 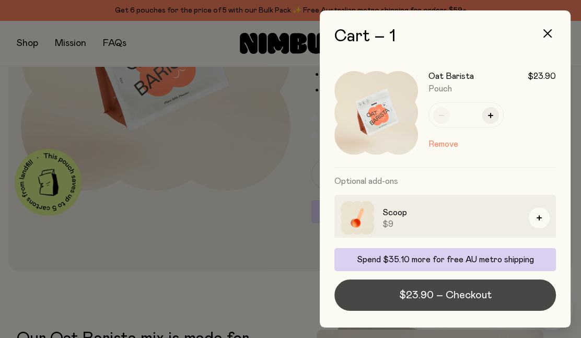 What do you see at coordinates (440, 89) in the screenshot?
I see `span: Pouch` at bounding box center [440, 89].